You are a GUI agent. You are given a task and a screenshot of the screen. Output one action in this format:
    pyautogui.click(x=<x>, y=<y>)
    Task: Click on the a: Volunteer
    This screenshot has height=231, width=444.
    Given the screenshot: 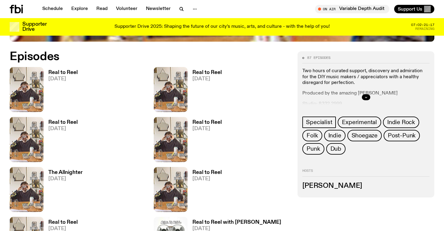 What is the action you would take?
    pyautogui.click(x=127, y=9)
    